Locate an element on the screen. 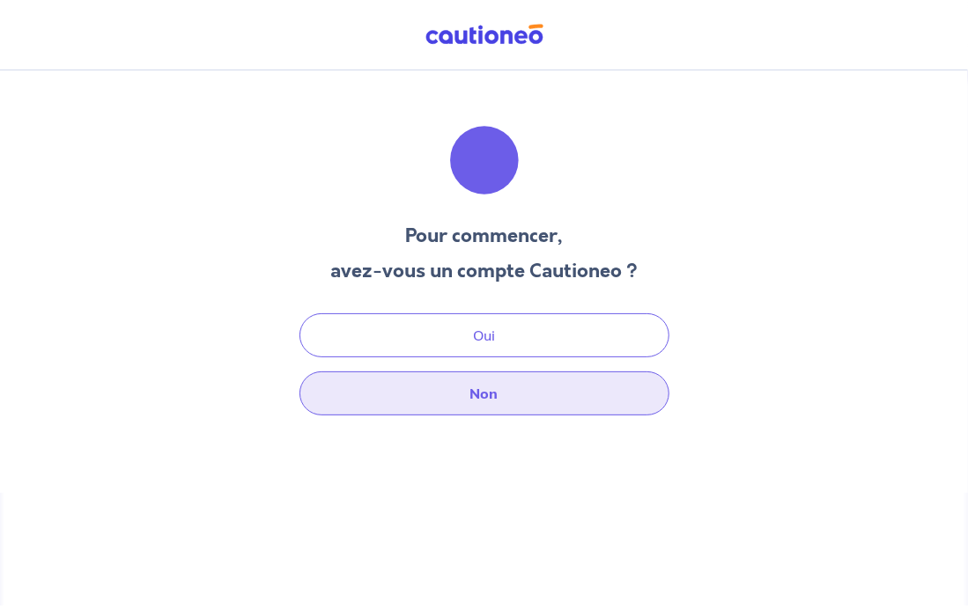 Image resolution: width=968 pixels, height=609 pixels. h3: Pour commencer, is located at coordinates (484, 236).